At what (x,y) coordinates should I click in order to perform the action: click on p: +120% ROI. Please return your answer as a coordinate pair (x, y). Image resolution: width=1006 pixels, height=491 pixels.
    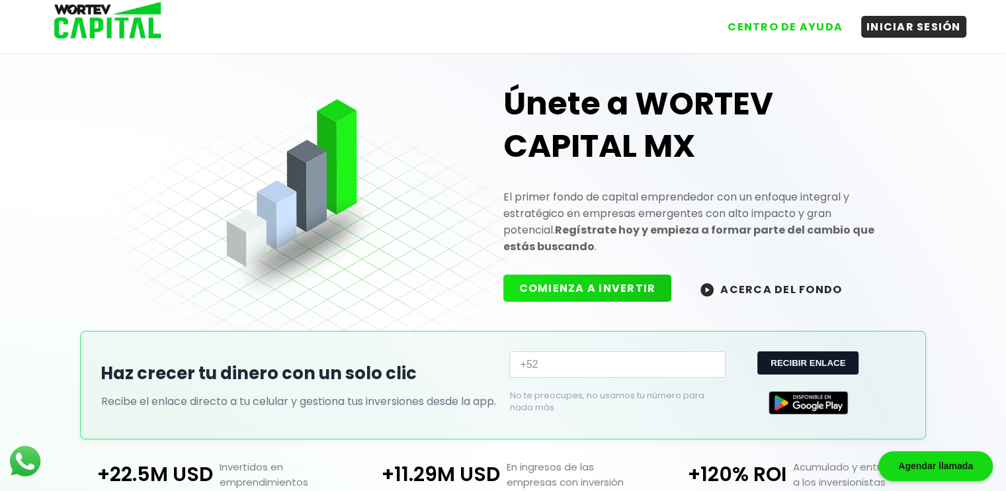
    Looking at the image, I should click on (716, 474).